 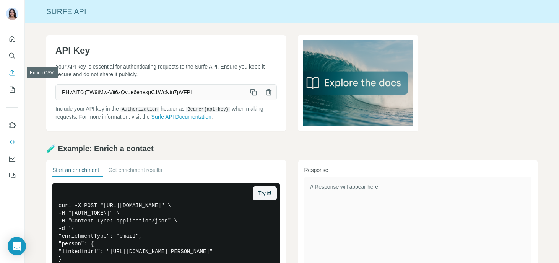 I want to click on span: PHvAIT0gTW9tMw-Vii6zQvue6enespC1WcNtn7pVFPI, so click(x=151, y=92).